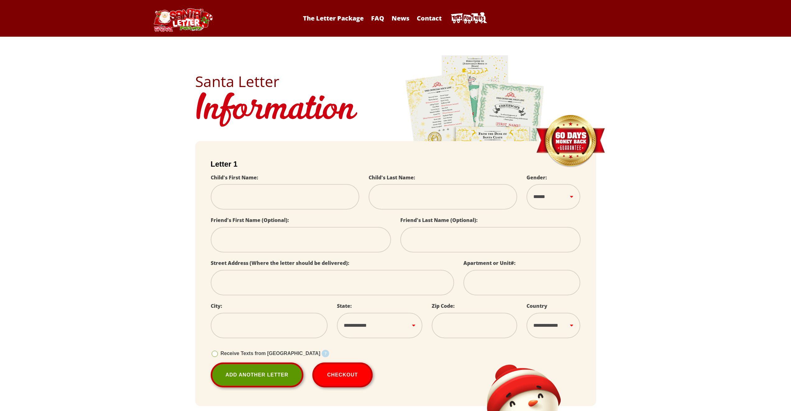 The height and width of the screenshot is (411, 791). I want to click on a: FAQ, so click(377, 18).